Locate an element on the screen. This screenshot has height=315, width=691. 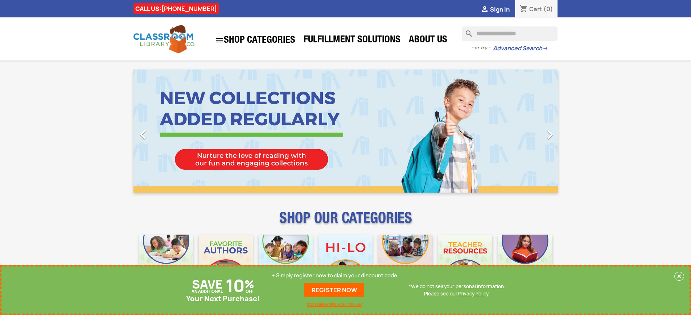
span: Sign in is located at coordinates (500, 9).